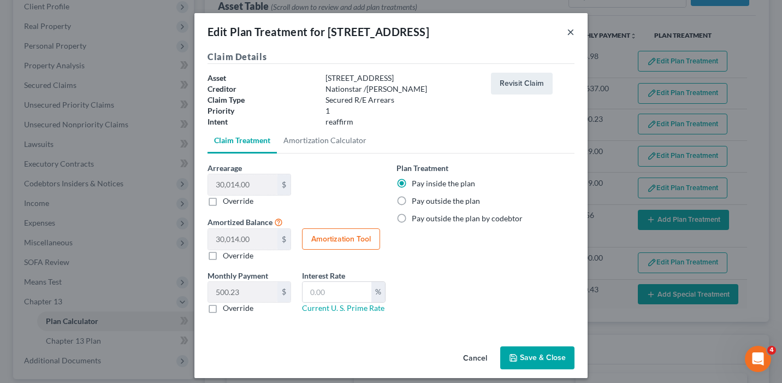  I want to click on a: Claim Treatment, so click(242, 140).